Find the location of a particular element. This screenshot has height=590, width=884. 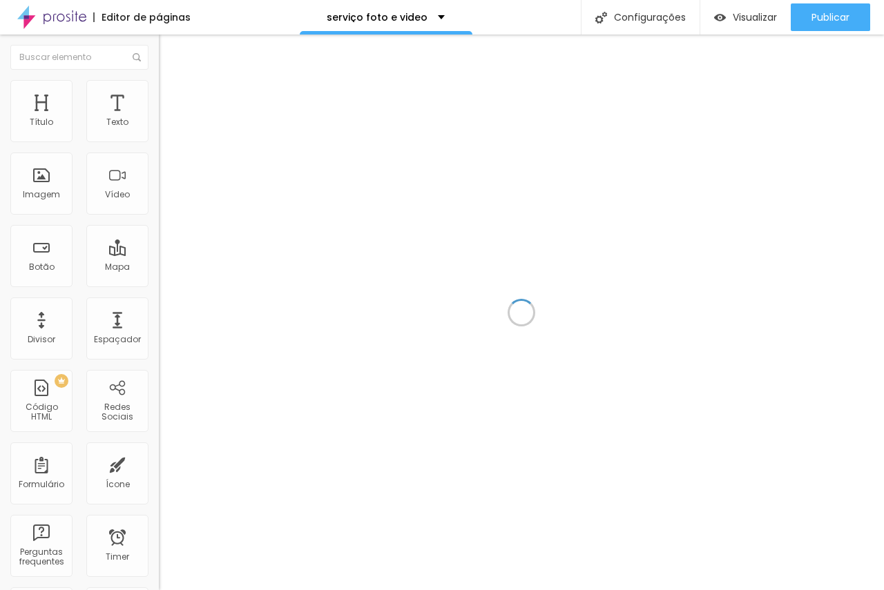

div: Botão is located at coordinates (41, 267).